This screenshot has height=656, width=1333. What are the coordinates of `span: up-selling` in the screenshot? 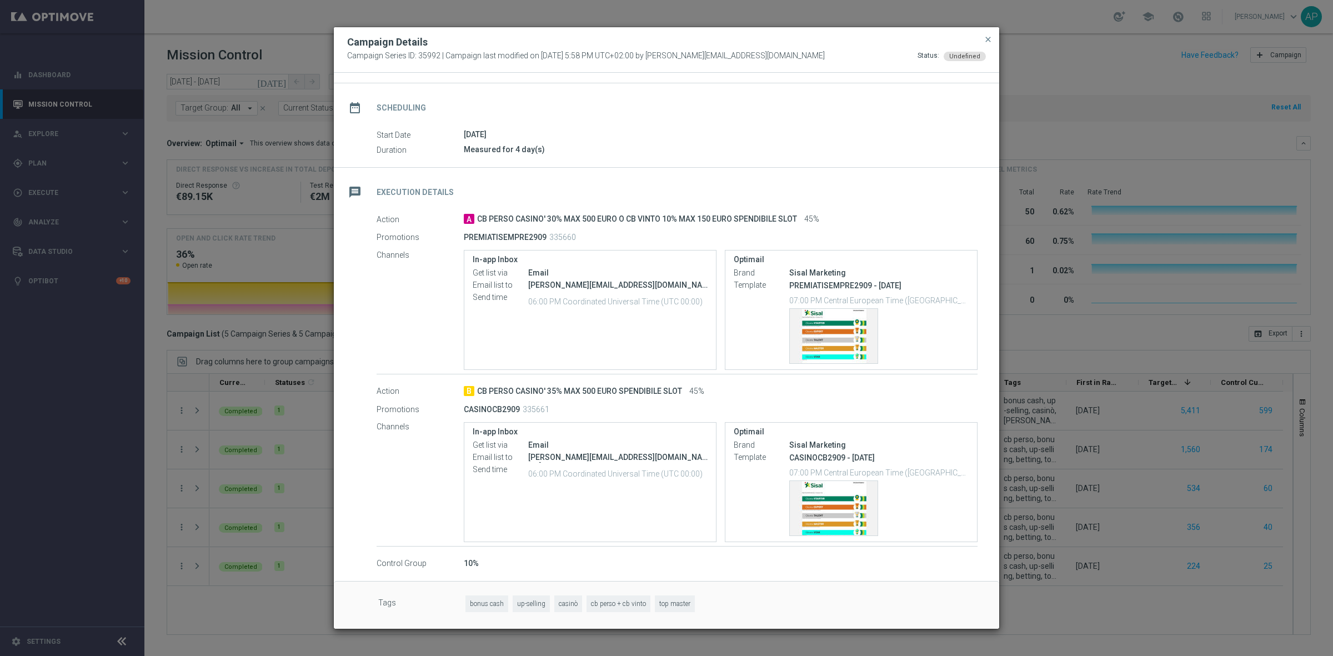 It's located at (531, 604).